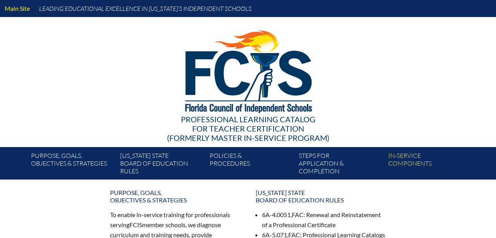 Image resolution: width=496 pixels, height=238 pixels. Describe the element at coordinates (17, 8) in the screenshot. I see `a: Main Site` at that location.